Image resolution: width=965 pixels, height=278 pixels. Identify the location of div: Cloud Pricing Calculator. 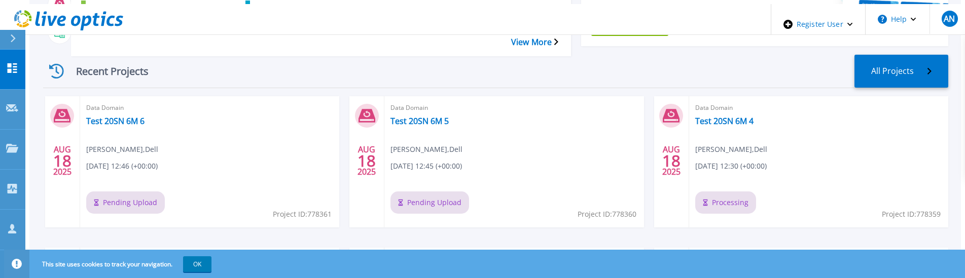
(149, 16).